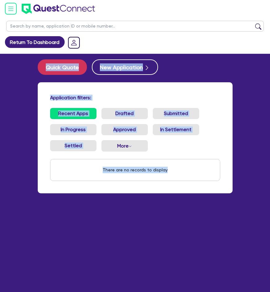  I want to click on a: In Progress, so click(73, 129).